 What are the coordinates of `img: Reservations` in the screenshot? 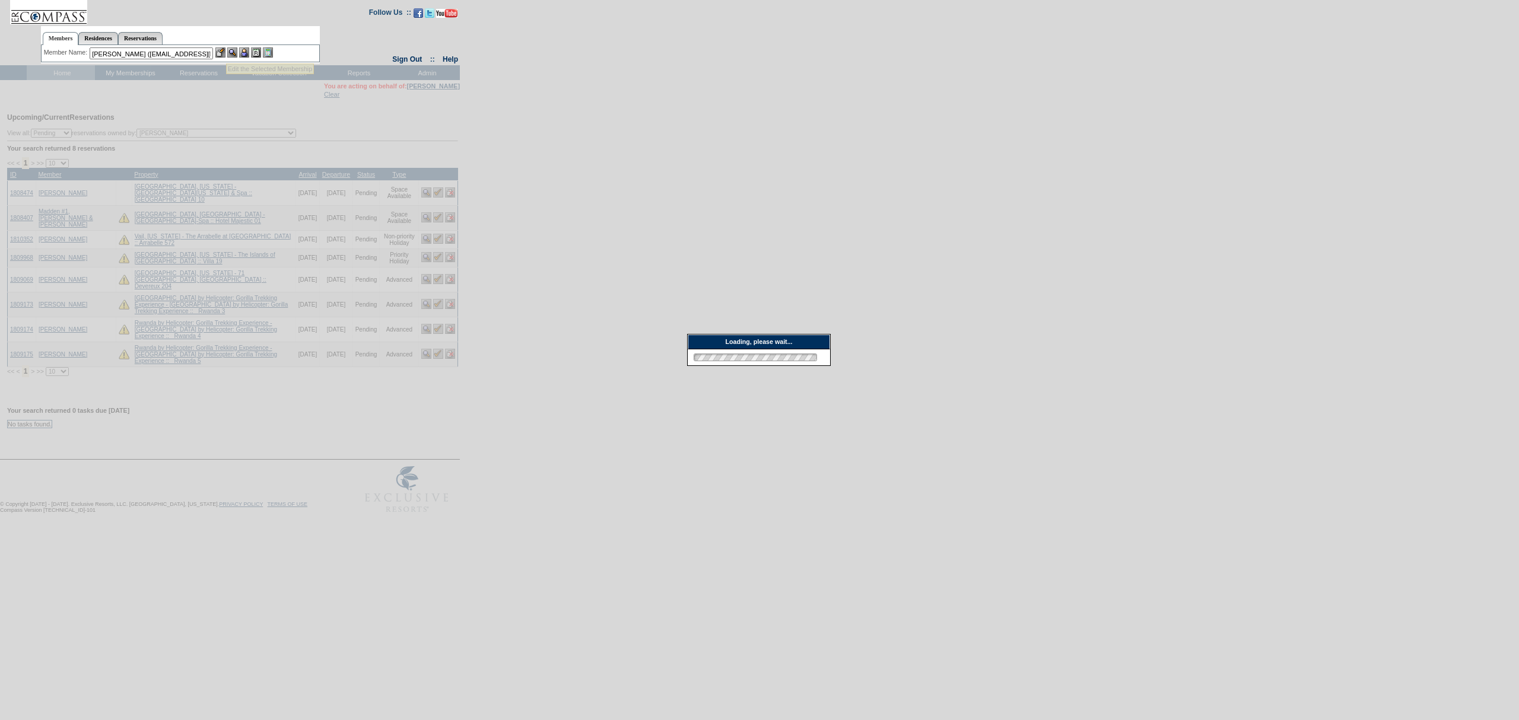 It's located at (256, 52).